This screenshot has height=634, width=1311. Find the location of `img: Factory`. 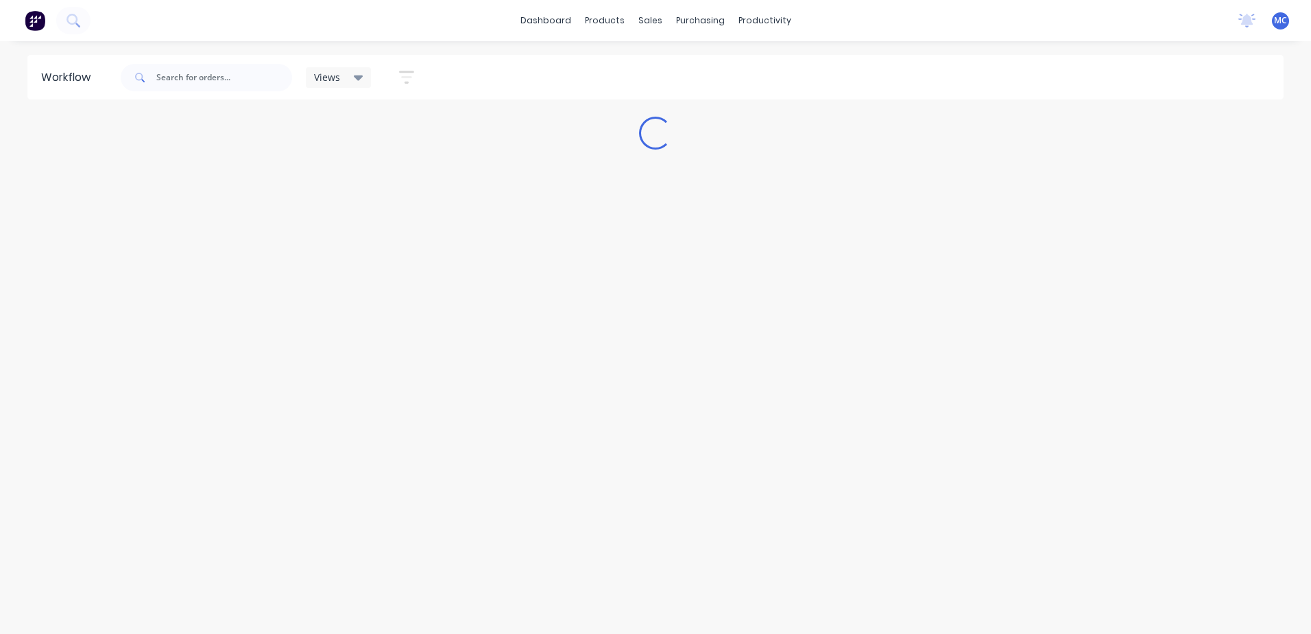

img: Factory is located at coordinates (35, 21).